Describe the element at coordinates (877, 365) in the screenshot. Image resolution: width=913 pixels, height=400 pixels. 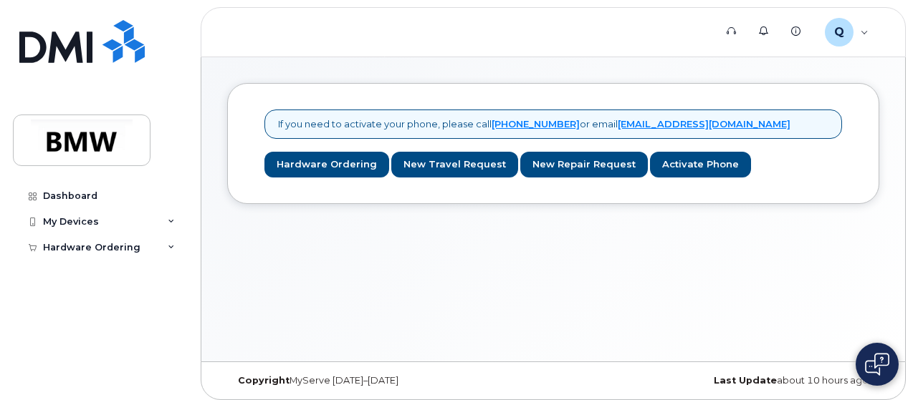
I see `img: Open chat` at that location.